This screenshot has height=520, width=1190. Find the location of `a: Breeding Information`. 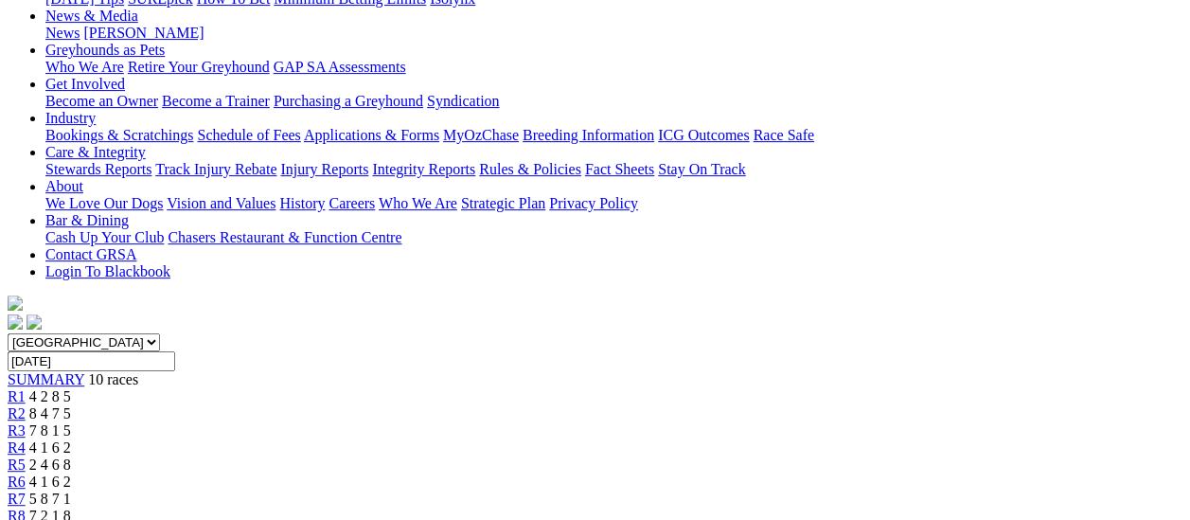

a: Breeding Information is located at coordinates (588, 134).